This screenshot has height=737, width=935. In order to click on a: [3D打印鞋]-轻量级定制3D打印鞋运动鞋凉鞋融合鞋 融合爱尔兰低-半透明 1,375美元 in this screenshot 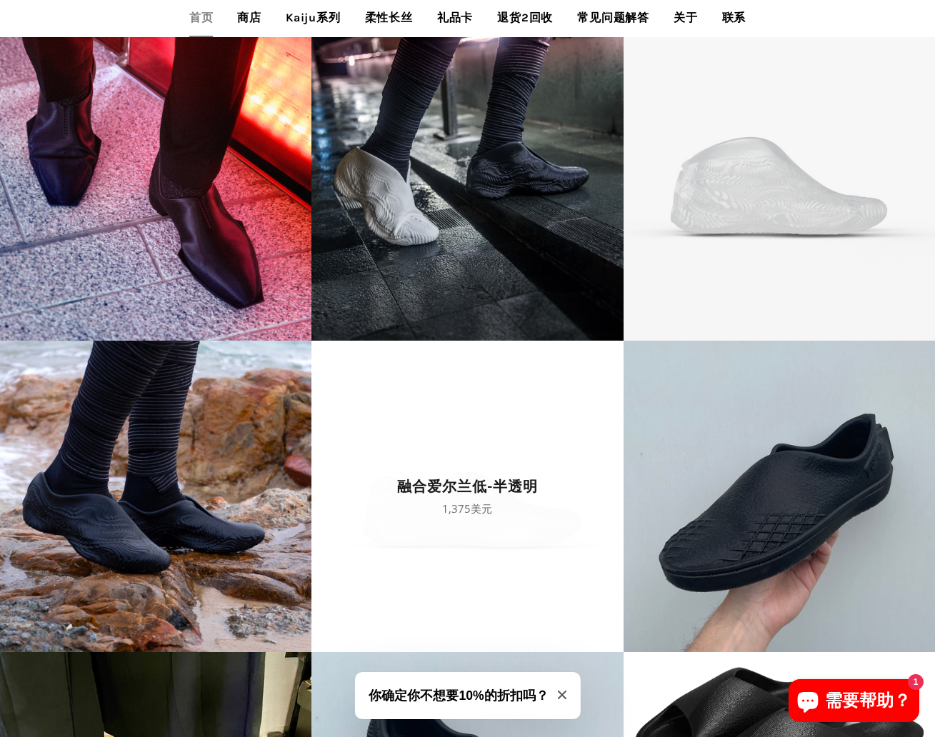, I will do `click(467, 496)`.